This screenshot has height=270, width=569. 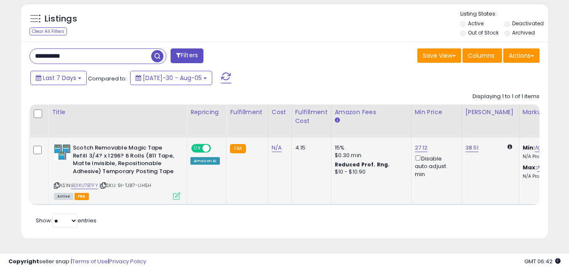 I want to click on div: Min Price, so click(x=436, y=112).